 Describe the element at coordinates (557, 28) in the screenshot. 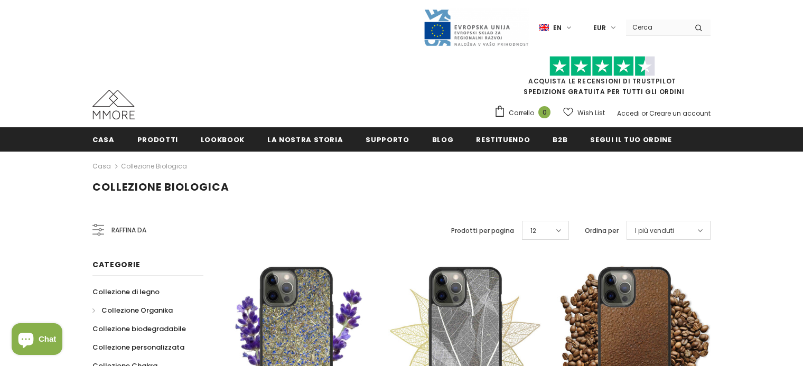

I see `span: en` at that location.